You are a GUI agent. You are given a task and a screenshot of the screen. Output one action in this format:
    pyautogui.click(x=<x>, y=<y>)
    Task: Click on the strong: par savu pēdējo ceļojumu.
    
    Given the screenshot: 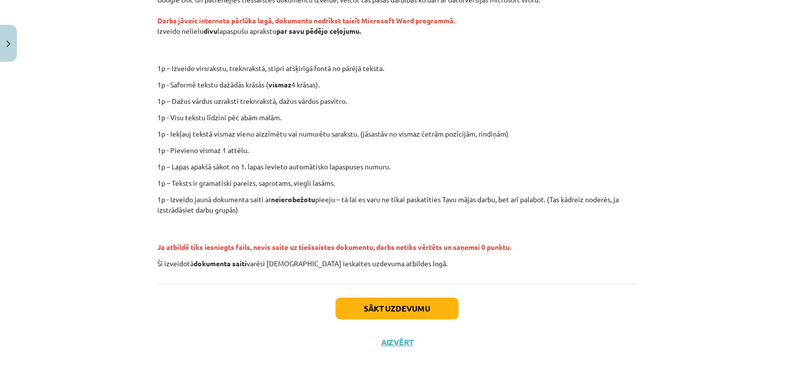 What is the action you would take?
    pyautogui.click(x=319, y=31)
    